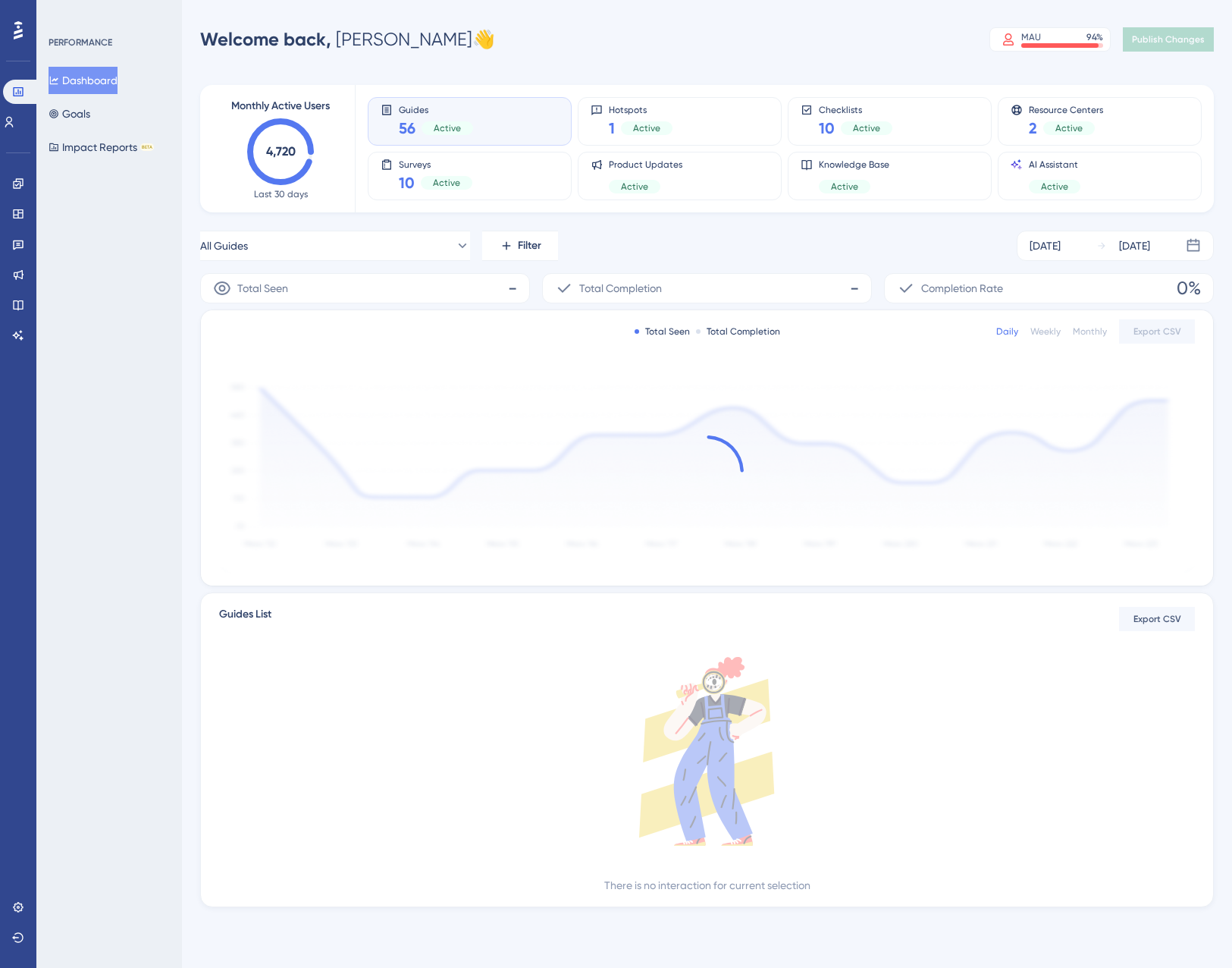  I want to click on text: 4,720, so click(280, 151).